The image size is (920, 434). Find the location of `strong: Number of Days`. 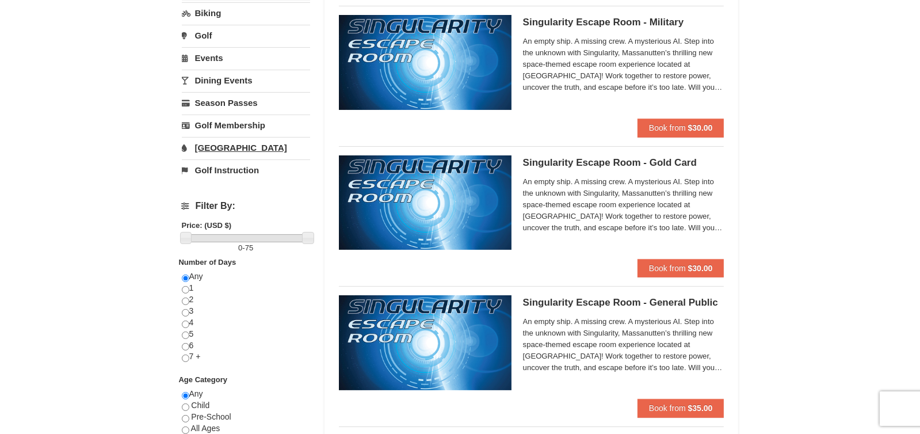

strong: Number of Days is located at coordinates (208, 262).